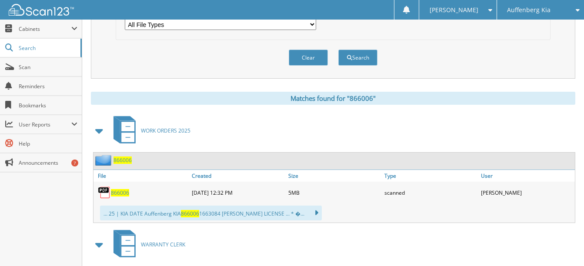 The image size is (584, 266). What do you see at coordinates (48, 67) in the screenshot?
I see `span: Scan` at bounding box center [48, 67].